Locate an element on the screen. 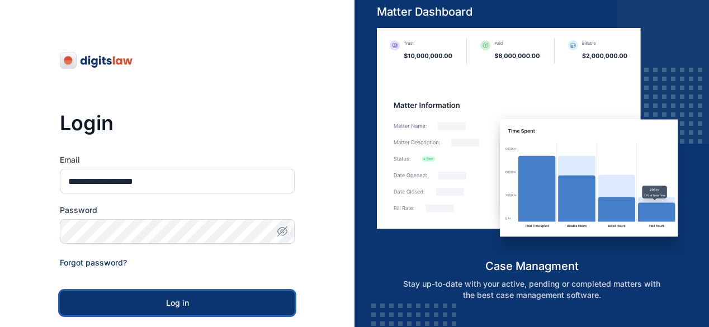 This screenshot has width=709, height=327. label: Email is located at coordinates (177, 160).